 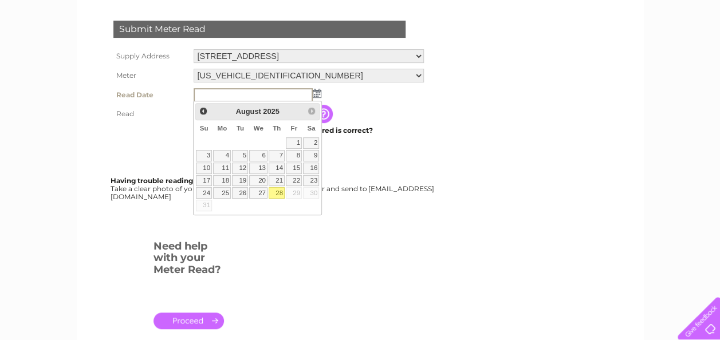 What do you see at coordinates (628, 53) in the screenshot?
I see `a: Blog` at bounding box center [628, 53].